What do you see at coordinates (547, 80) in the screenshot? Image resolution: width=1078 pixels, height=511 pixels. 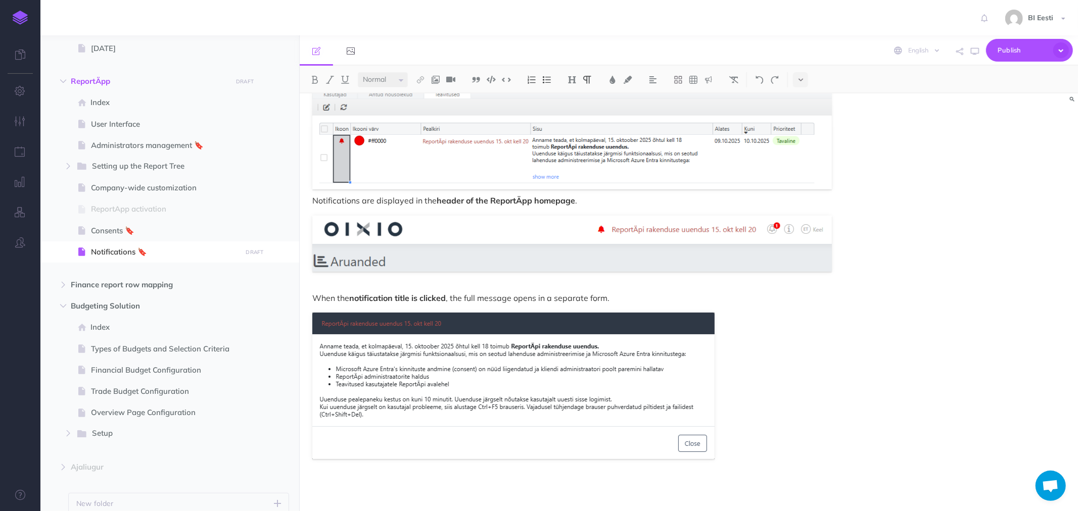 I see `img: Unordered list button` at bounding box center [547, 80].